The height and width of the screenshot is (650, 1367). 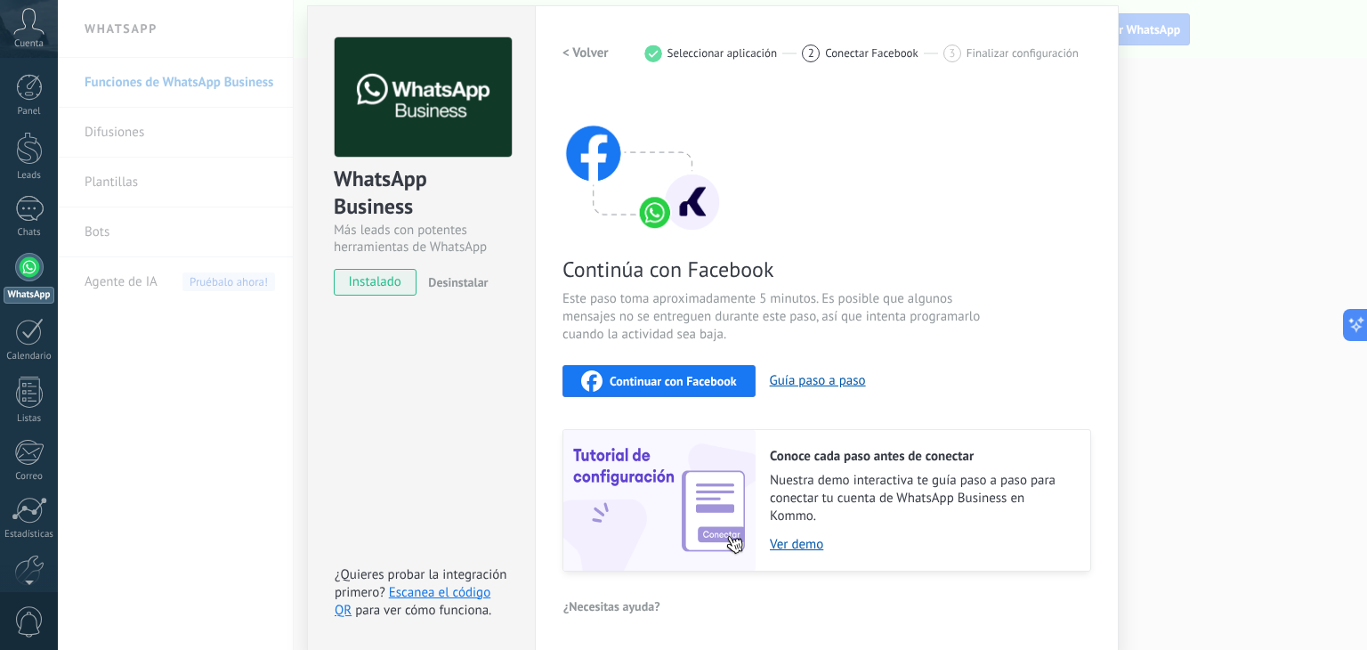 What do you see at coordinates (28, 295) in the screenshot?
I see `div: WhatsApp` at bounding box center [28, 295].